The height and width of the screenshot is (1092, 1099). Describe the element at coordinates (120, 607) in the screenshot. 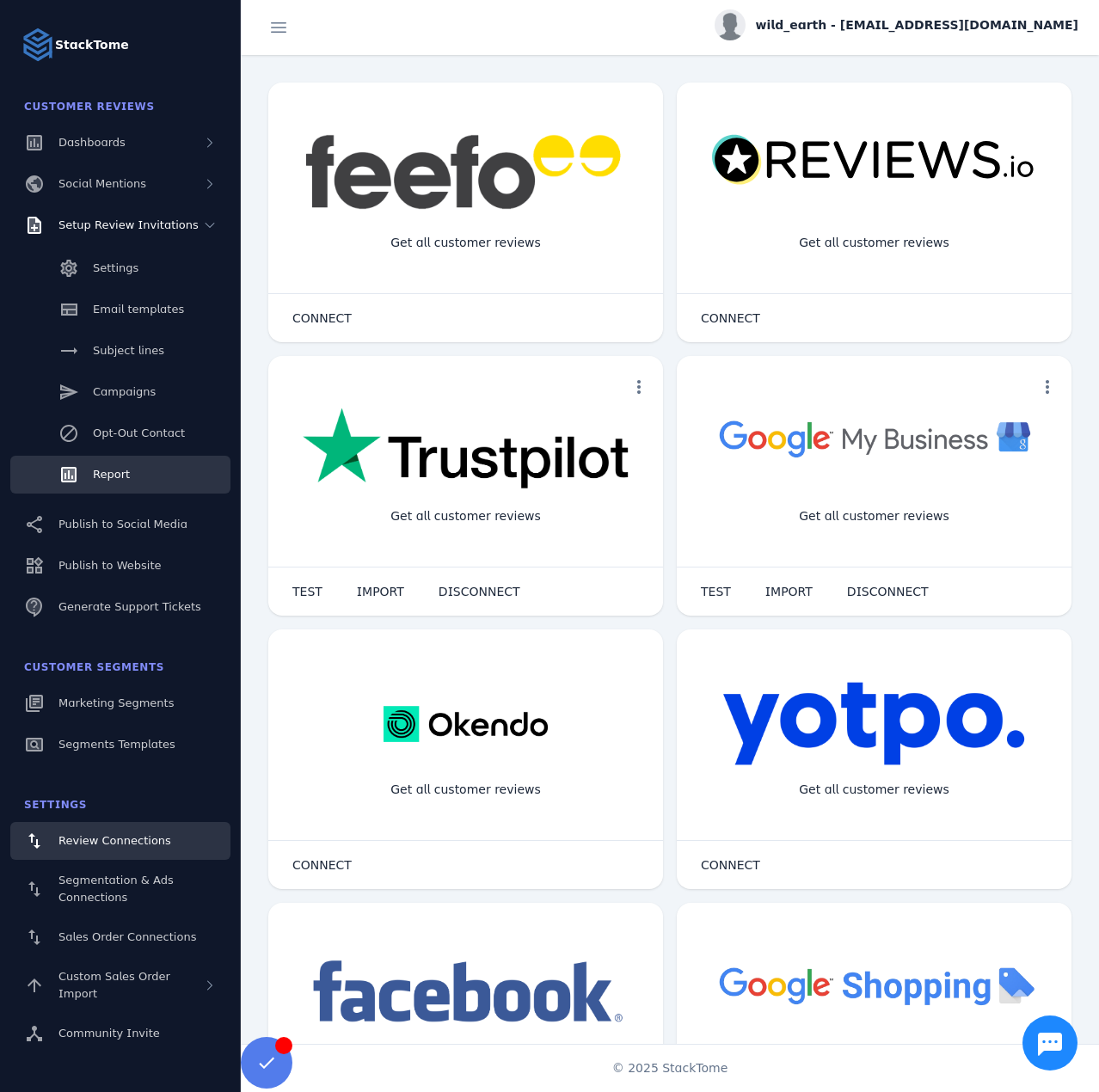

I see `a: Generate Support Tickets` at that location.